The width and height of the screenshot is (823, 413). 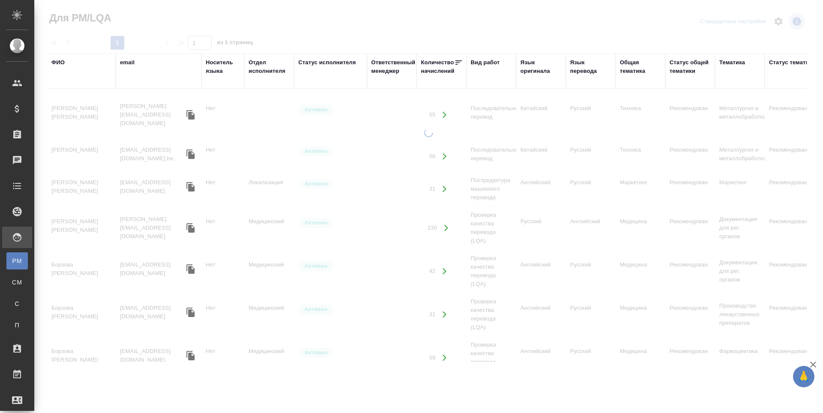 I want to click on span: С, so click(x=17, y=304).